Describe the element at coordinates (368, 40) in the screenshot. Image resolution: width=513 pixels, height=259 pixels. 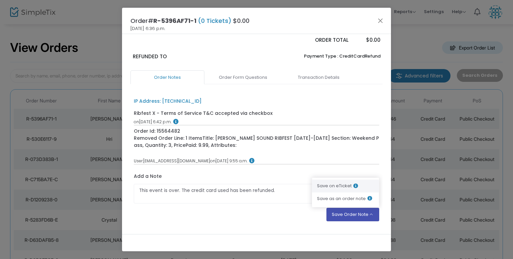
I see `p: $0.00` at that location.